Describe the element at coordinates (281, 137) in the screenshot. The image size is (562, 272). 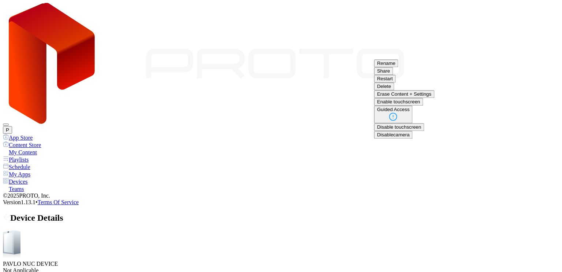
I see `a: App Store` at that location.